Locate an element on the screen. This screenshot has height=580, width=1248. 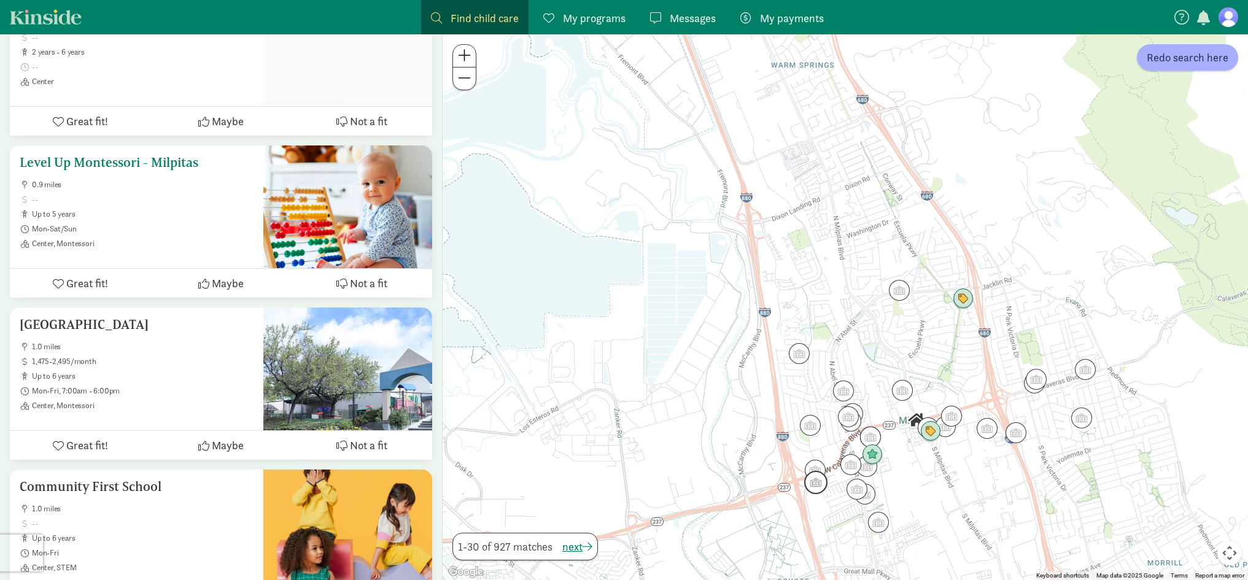
span: 1-30 of 927 matches is located at coordinates (505, 546).